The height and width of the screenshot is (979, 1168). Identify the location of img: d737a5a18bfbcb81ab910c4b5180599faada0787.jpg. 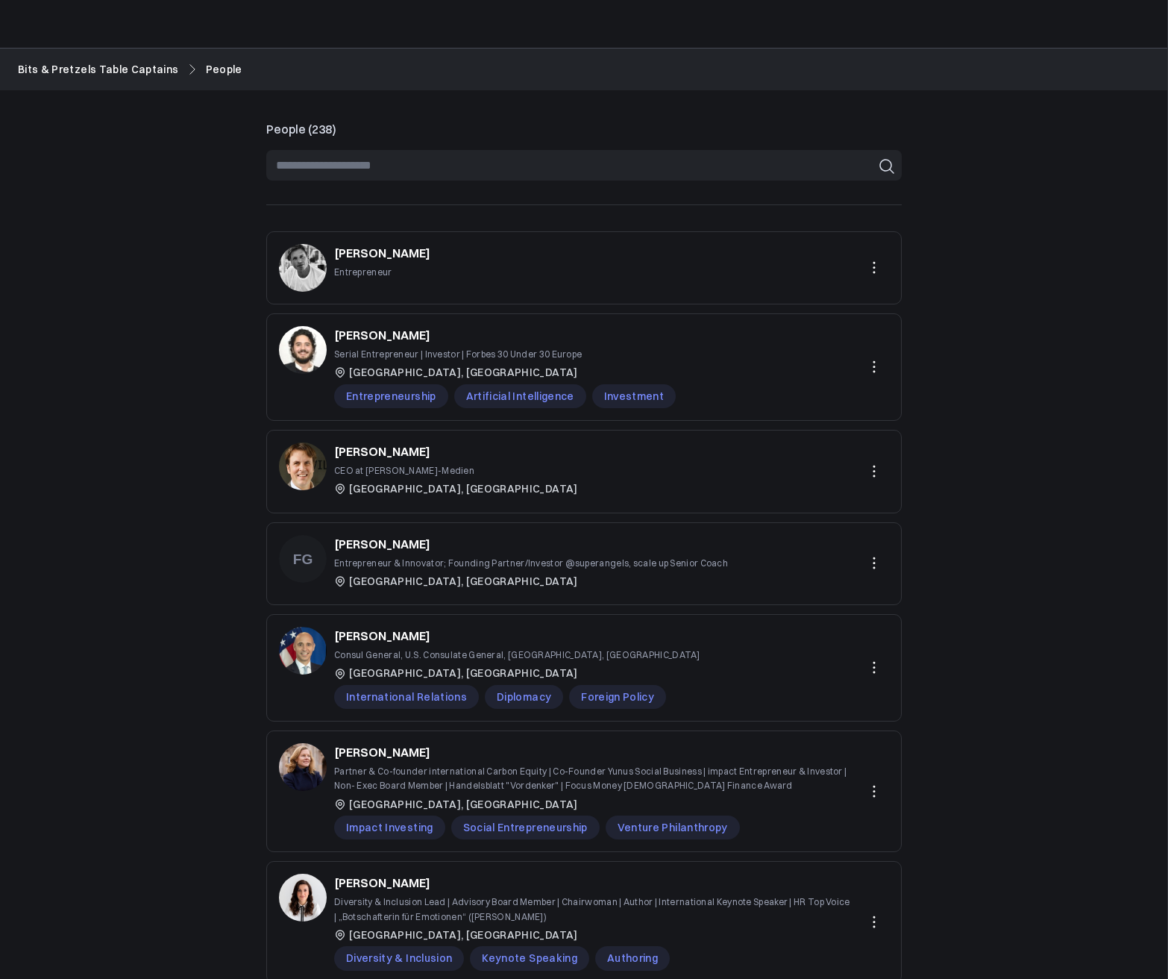
(303, 651).